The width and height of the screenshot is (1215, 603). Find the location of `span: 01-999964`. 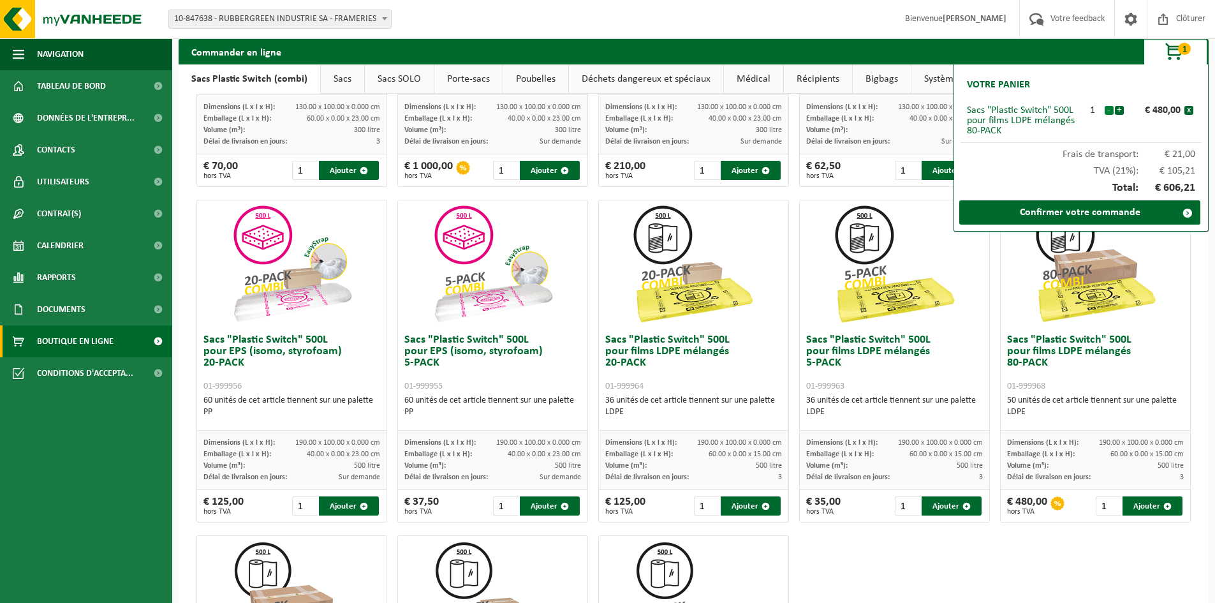

span: 01-999964 is located at coordinates (625, 386).